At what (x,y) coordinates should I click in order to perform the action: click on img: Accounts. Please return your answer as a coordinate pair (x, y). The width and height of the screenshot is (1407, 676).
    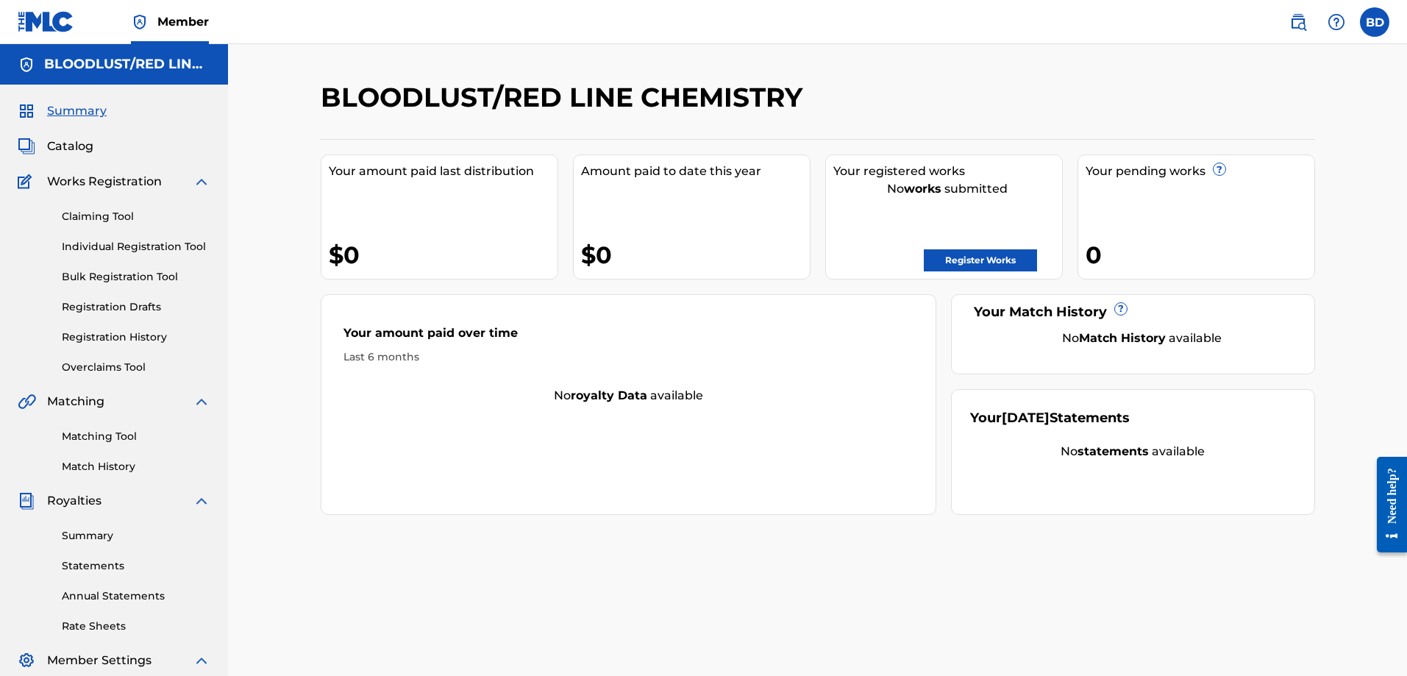
    Looking at the image, I should click on (26, 65).